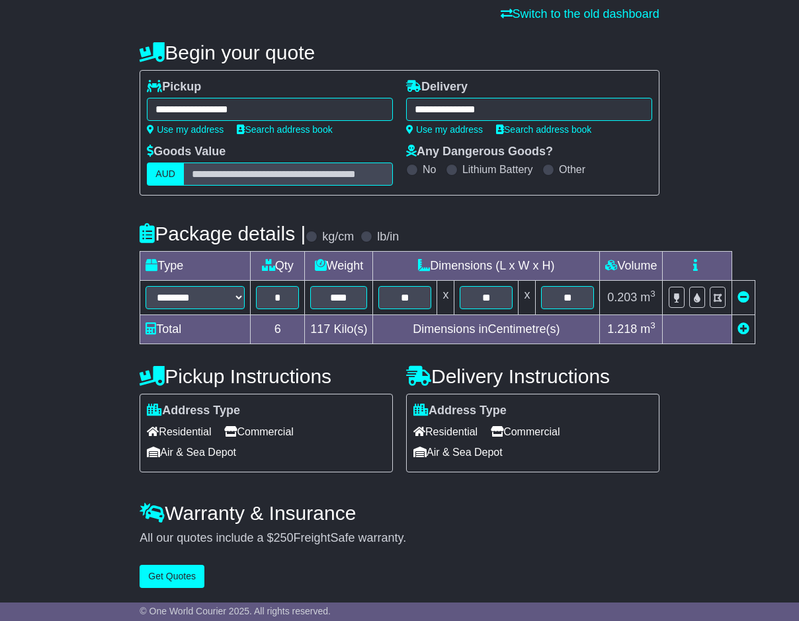  What do you see at coordinates (278, 266) in the screenshot?
I see `td: Qty` at bounding box center [278, 266].